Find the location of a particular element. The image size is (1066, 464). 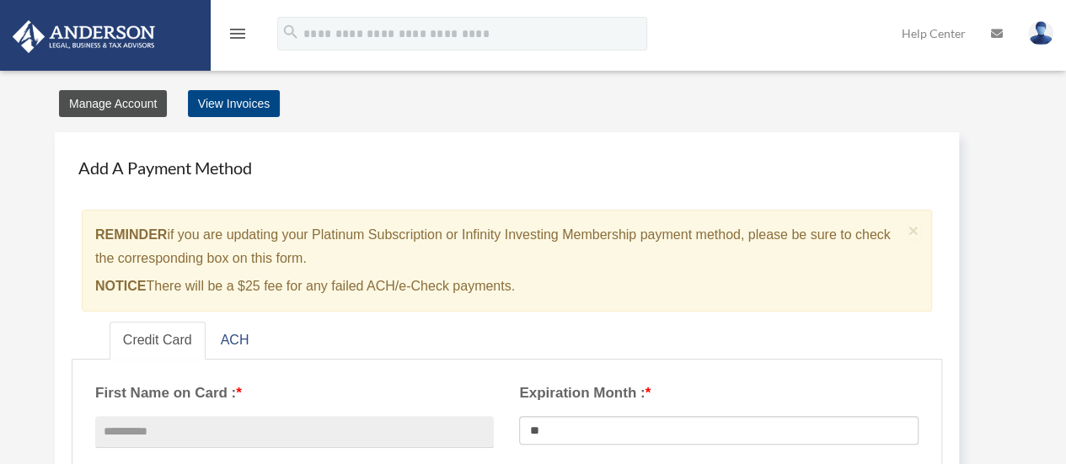

a: ACH is located at coordinates (235, 340).